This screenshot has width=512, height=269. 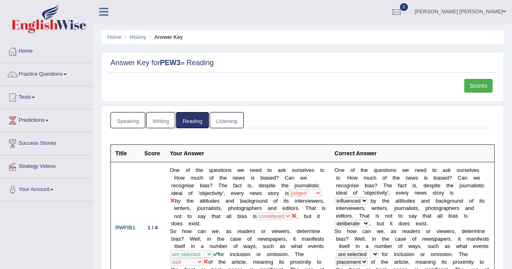 What do you see at coordinates (449, 170) in the screenshot?
I see `b: k` at bounding box center [449, 170].